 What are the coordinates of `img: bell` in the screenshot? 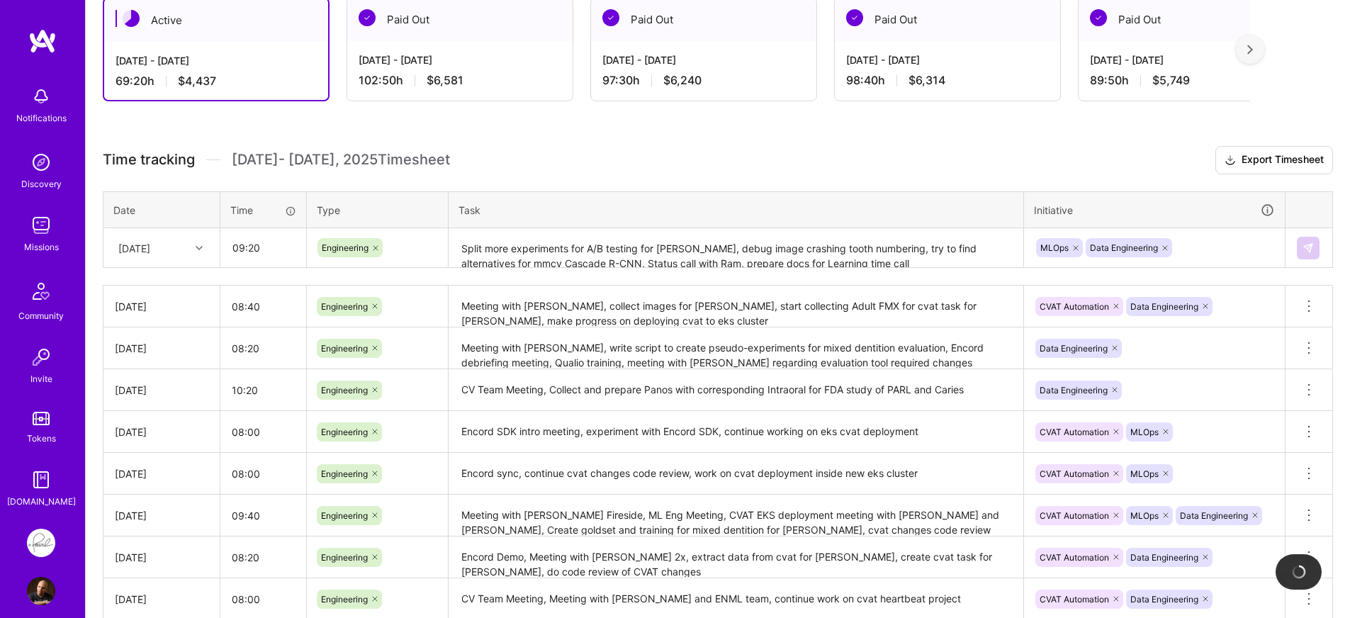 It's located at (41, 96).